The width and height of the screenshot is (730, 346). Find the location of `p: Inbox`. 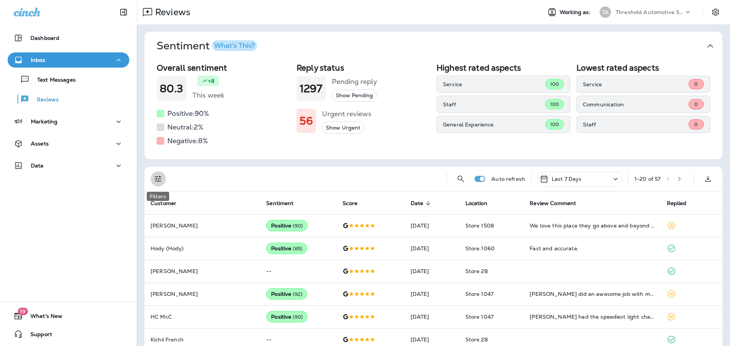

p: Inbox is located at coordinates (38, 60).